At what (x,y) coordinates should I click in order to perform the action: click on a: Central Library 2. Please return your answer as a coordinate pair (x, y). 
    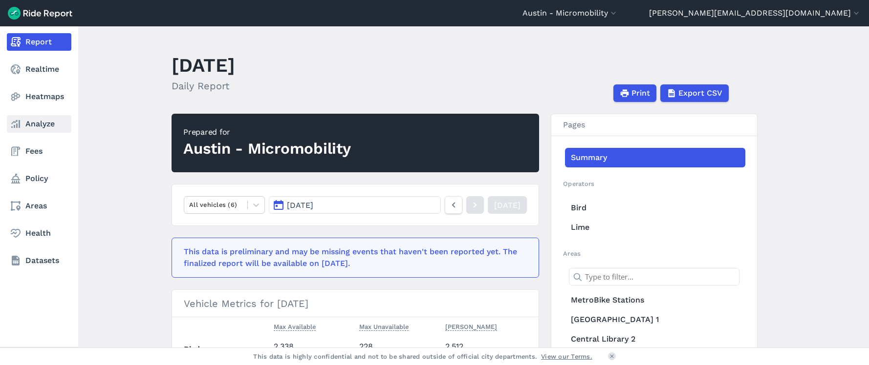
    Looking at the image, I should click on (655, 340).